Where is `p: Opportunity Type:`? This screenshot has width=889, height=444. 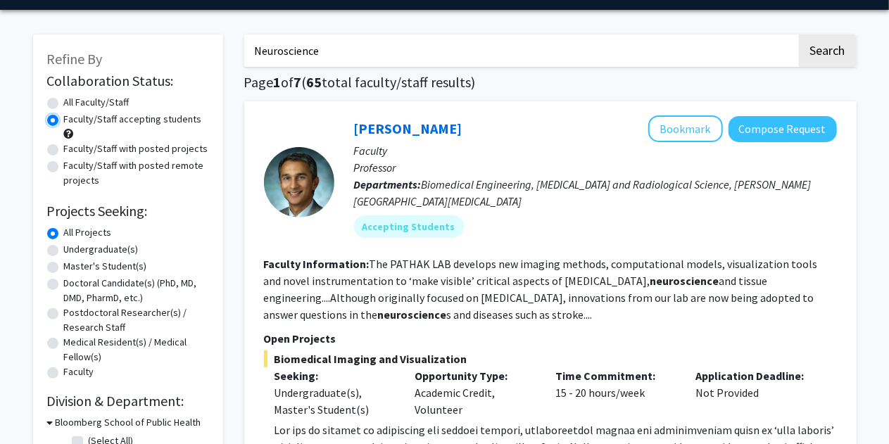
p: Opportunity Type: is located at coordinates (475, 376).